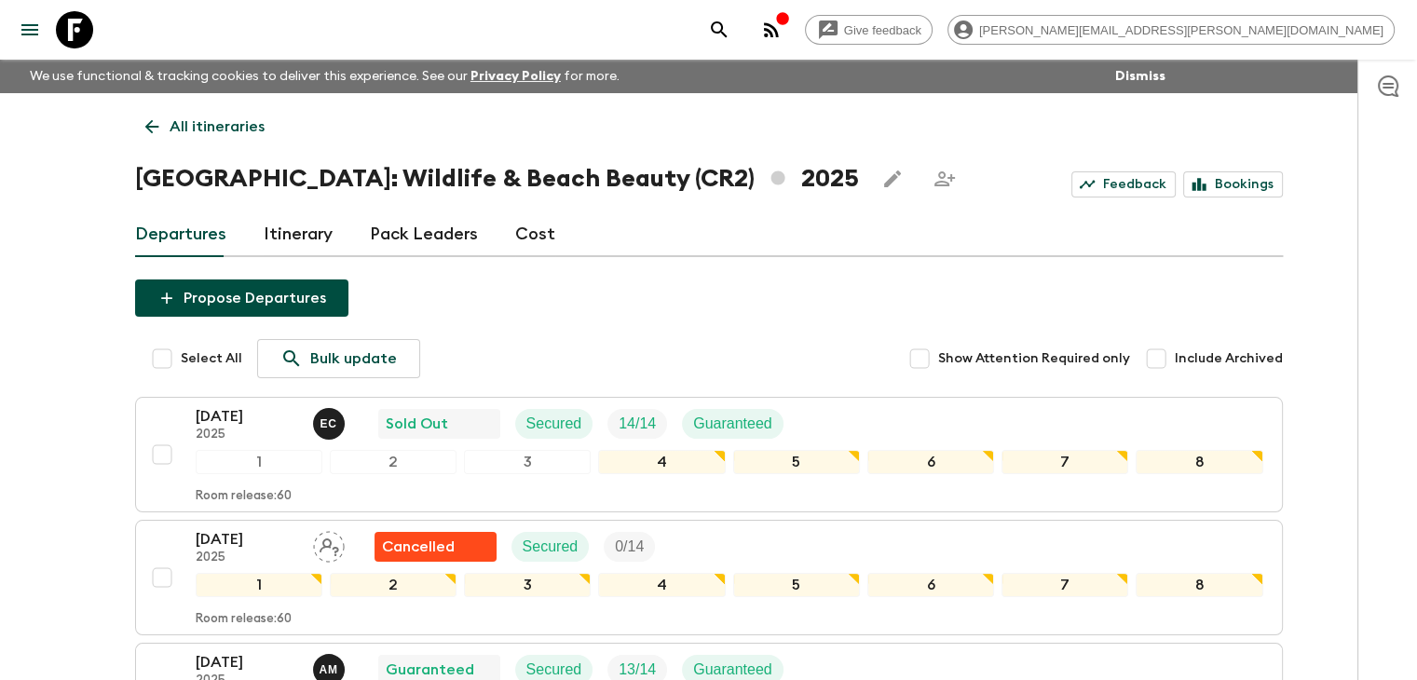  Describe the element at coordinates (353, 359) in the screenshot. I see `p: Bulk update` at that location.